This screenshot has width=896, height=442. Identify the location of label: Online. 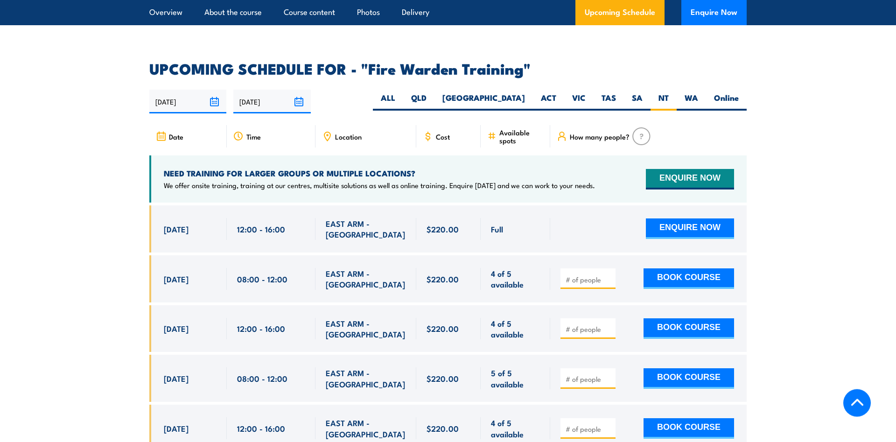
(726, 101).